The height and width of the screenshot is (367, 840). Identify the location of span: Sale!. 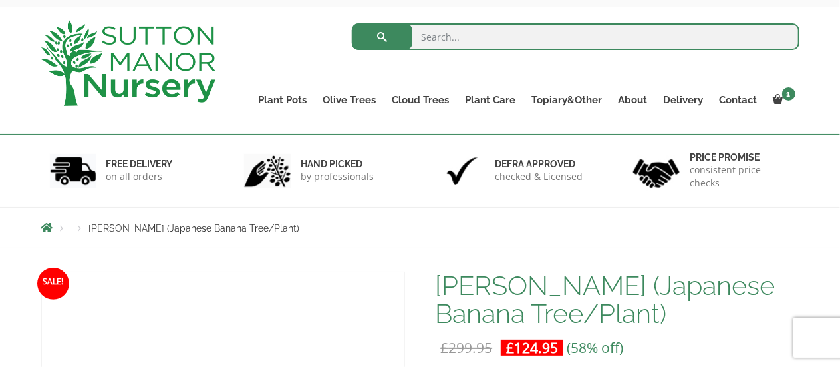
(53, 283).